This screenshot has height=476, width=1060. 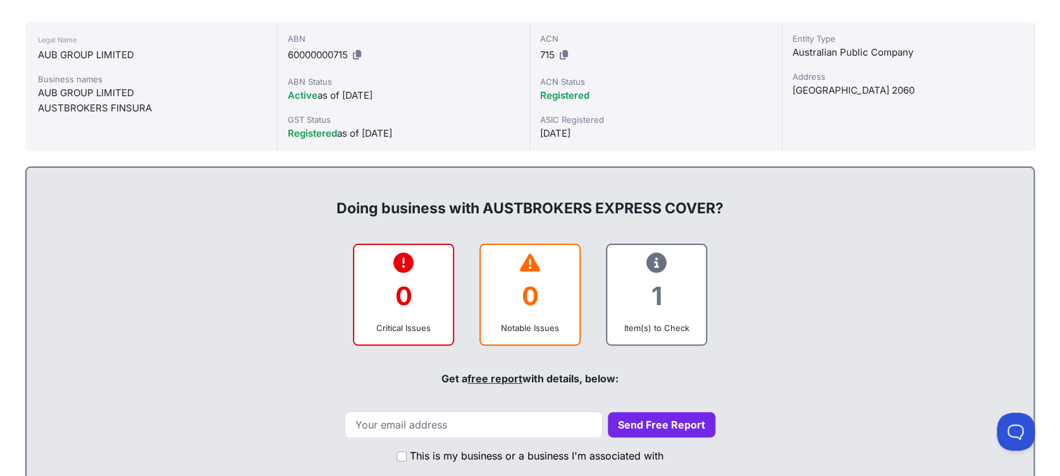 I want to click on div: ACN, so click(x=656, y=39).